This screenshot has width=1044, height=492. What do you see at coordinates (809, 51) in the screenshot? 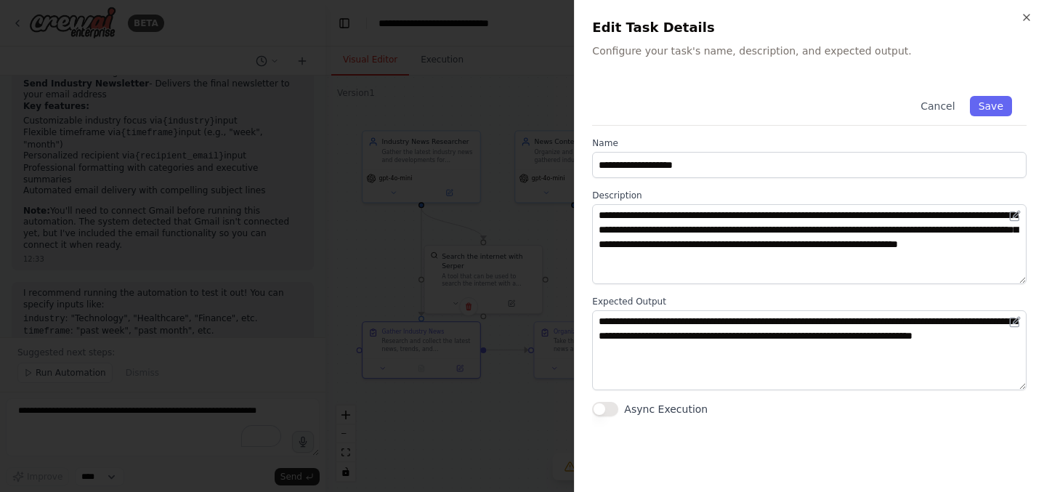
I see `p: Configure your task's name, description, and expected output.` at bounding box center [809, 51].